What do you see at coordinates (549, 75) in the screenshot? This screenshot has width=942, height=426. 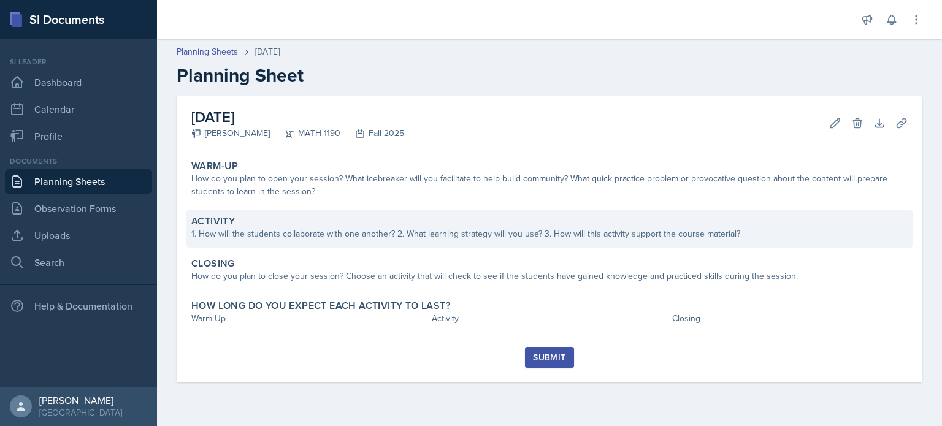 I see `h2: Planning Sheet` at bounding box center [549, 75].